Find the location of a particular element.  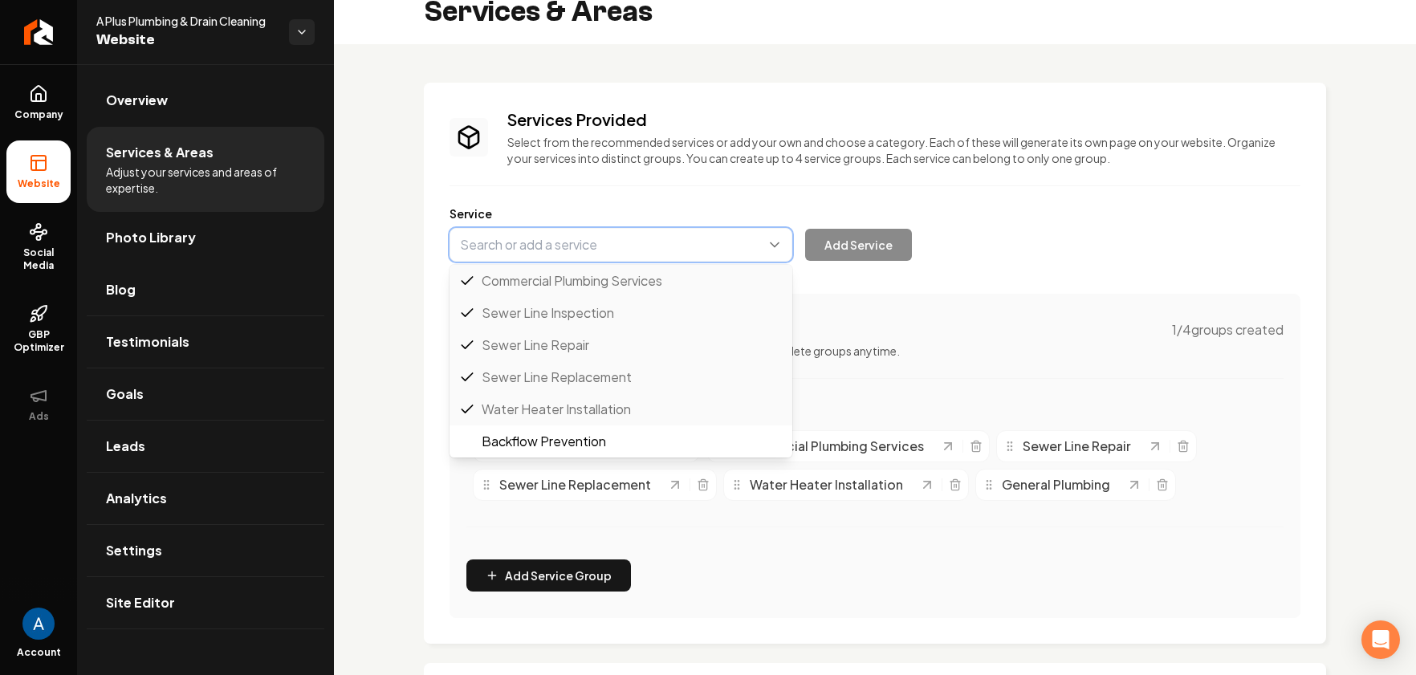

div: Open Intercom Messenger is located at coordinates (1381, 640).